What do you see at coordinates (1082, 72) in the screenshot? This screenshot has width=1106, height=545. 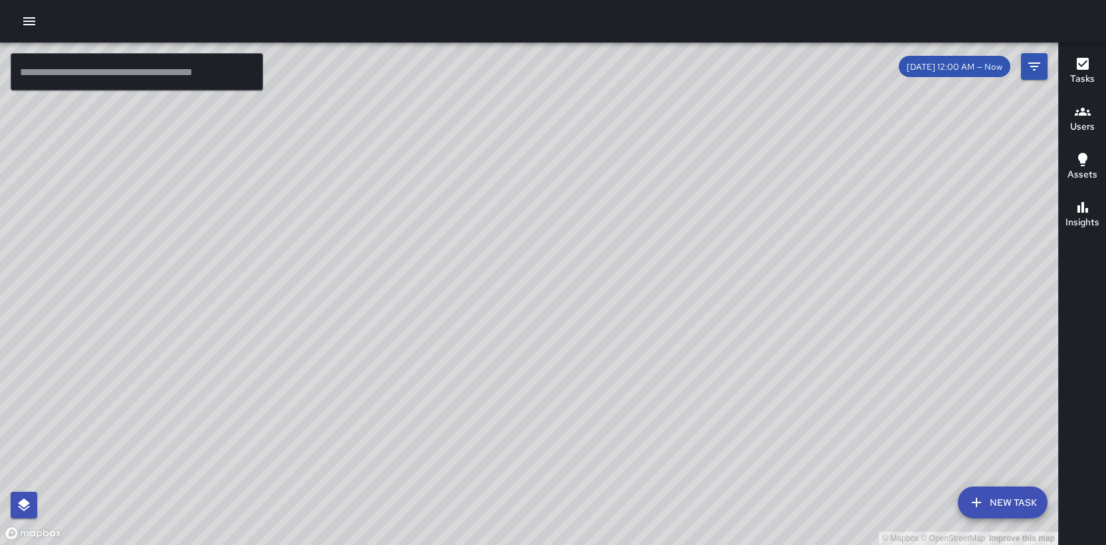 I see `button: Tasks` at bounding box center [1082, 72].